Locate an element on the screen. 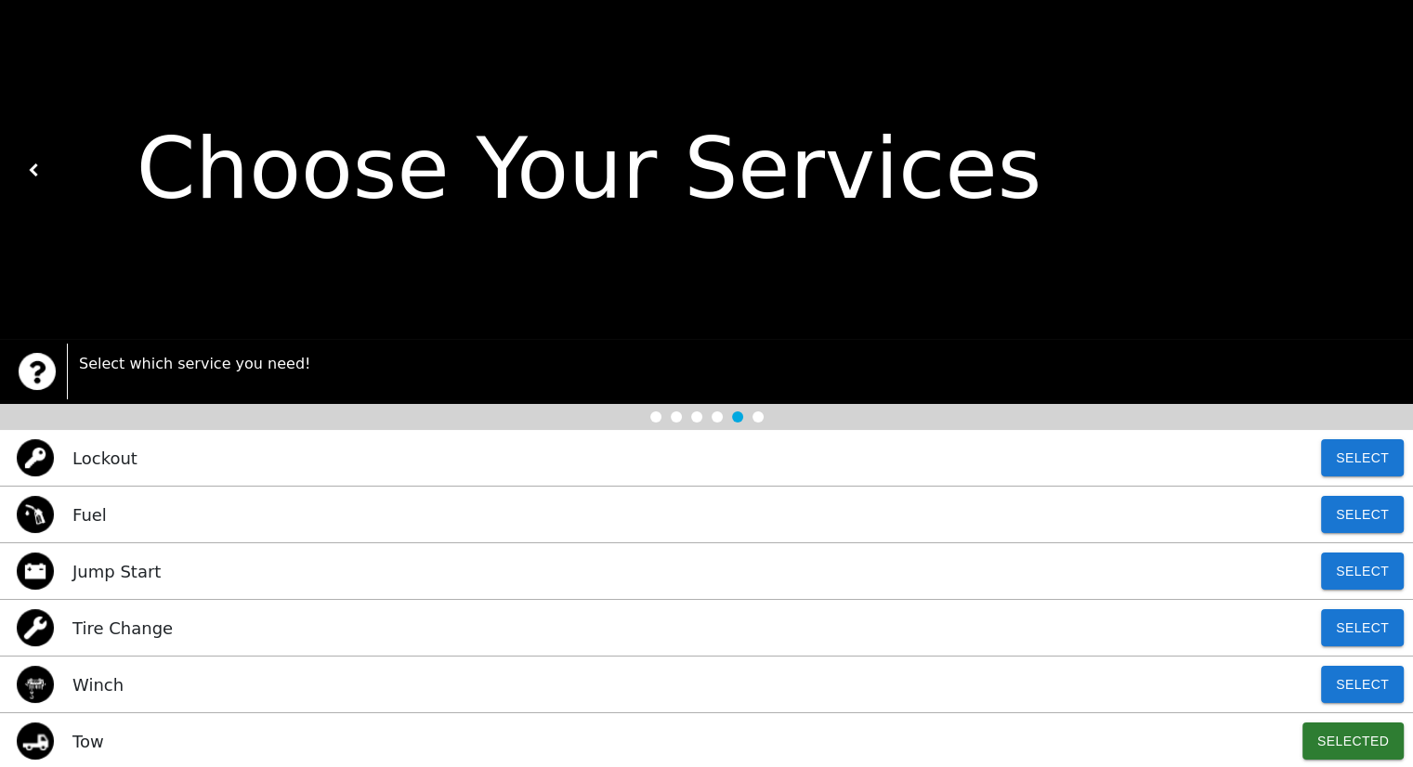 Image resolution: width=1413 pixels, height=767 pixels. button: Selected is located at coordinates (1353, 741).